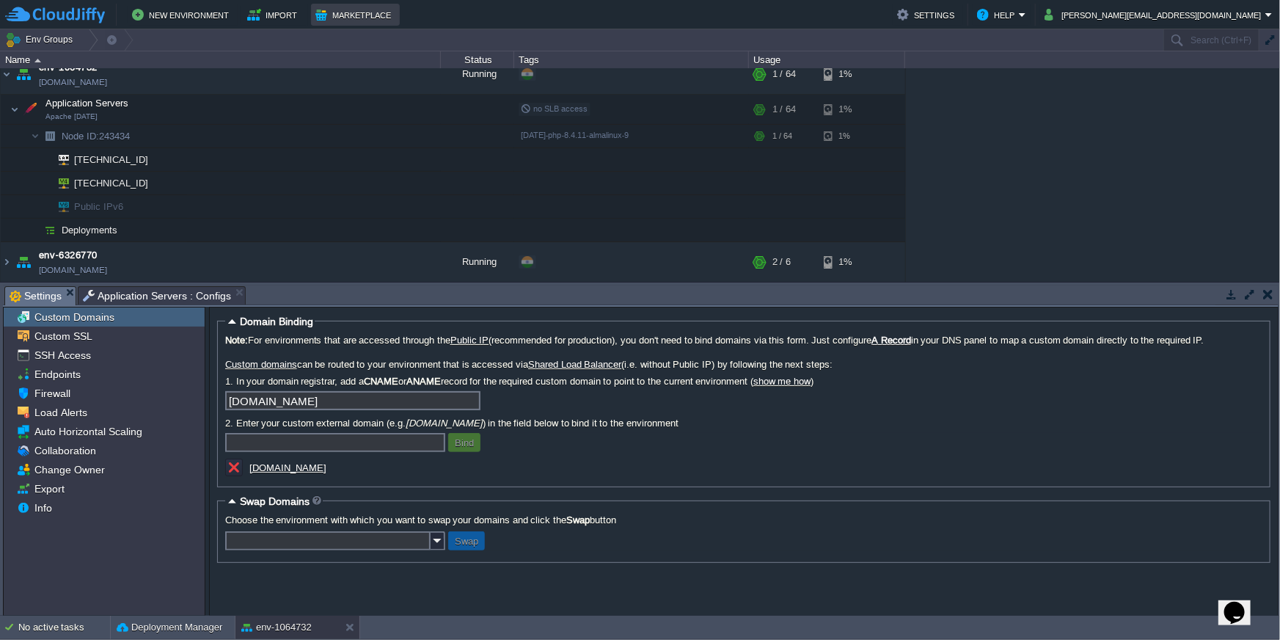 This screenshot has width=1280, height=640. What do you see at coordinates (62, 355) in the screenshot?
I see `a: SSH Access` at bounding box center [62, 355].